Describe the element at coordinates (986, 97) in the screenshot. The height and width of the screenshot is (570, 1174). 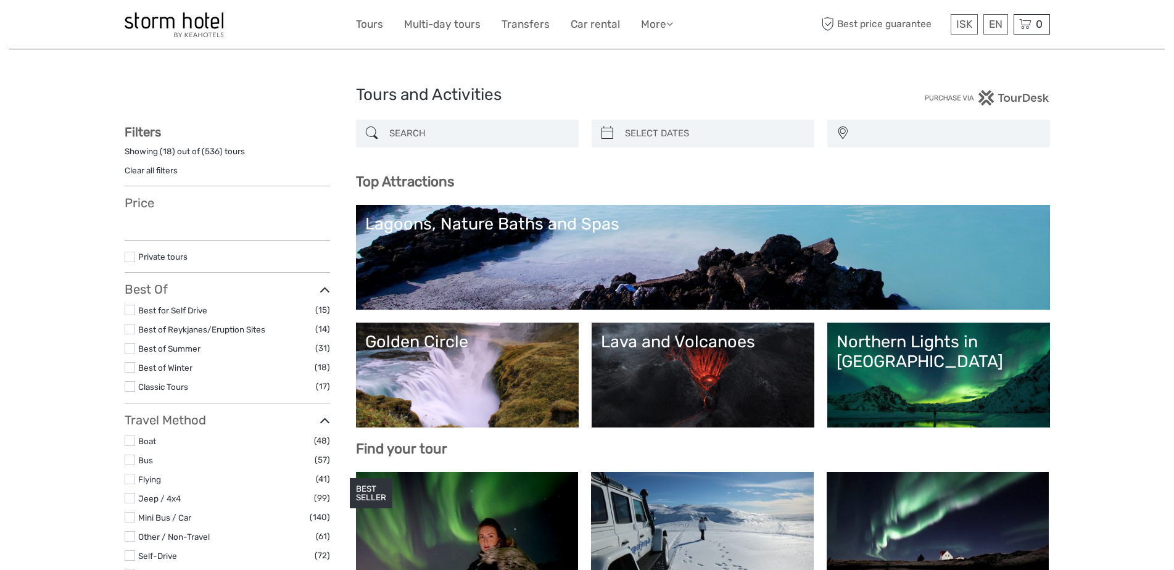
I see `img: PurchaseViaTourDesk.png` at that location.